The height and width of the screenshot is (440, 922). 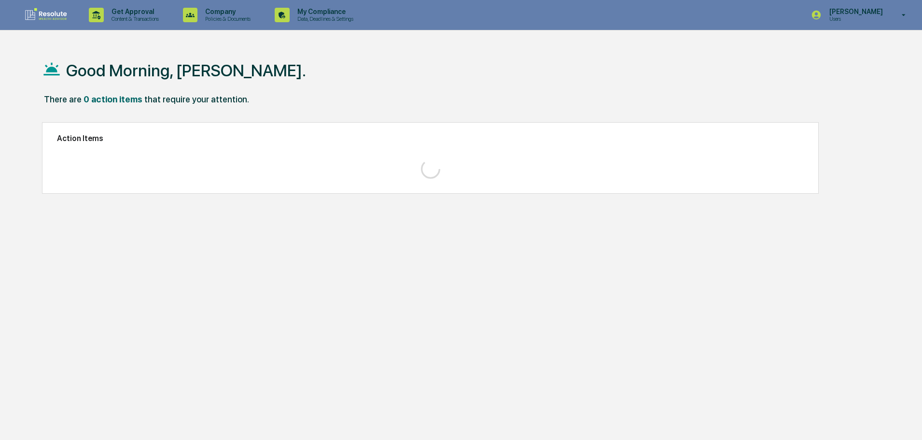 I want to click on img: logo, so click(x=46, y=15).